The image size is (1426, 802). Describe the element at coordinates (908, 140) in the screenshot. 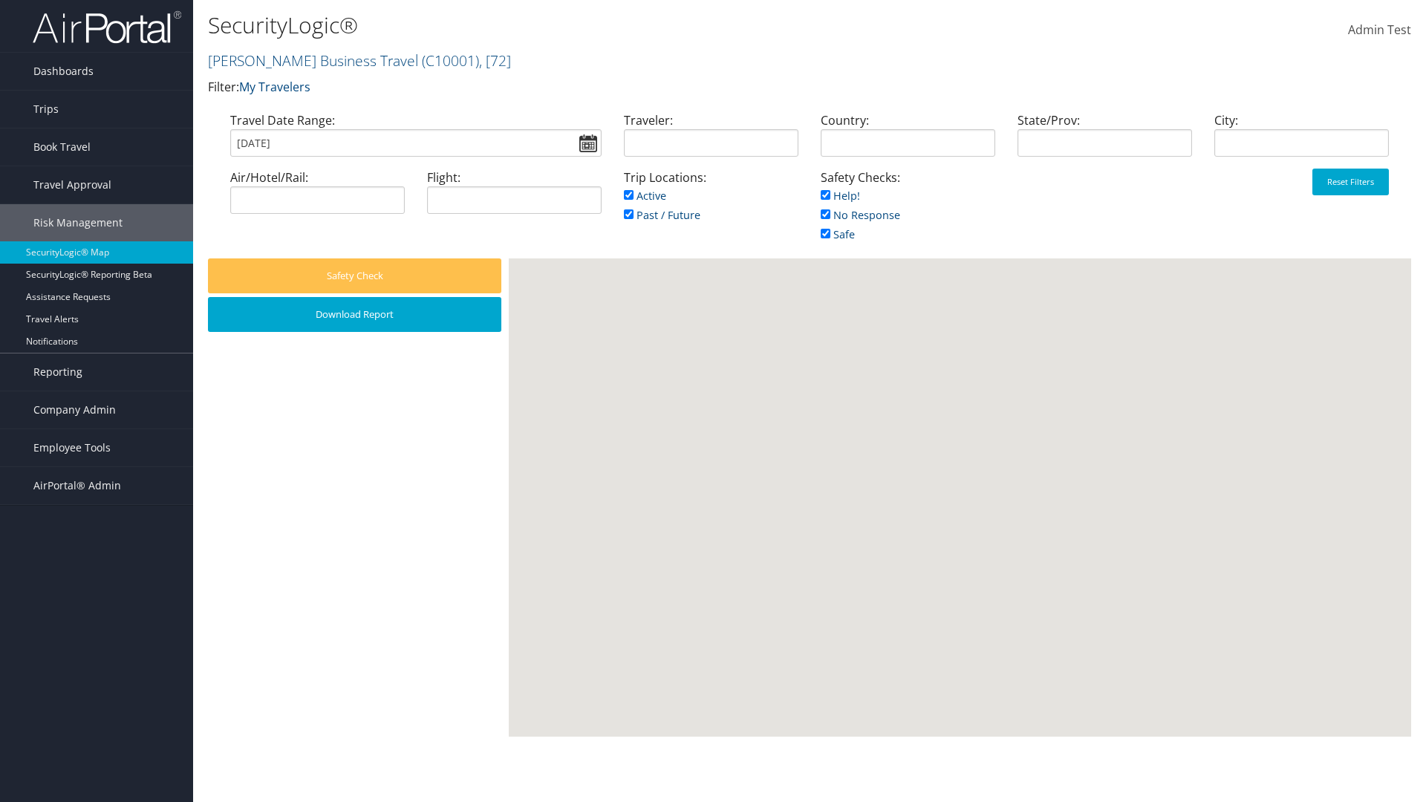

I see `div: Country:` at that location.